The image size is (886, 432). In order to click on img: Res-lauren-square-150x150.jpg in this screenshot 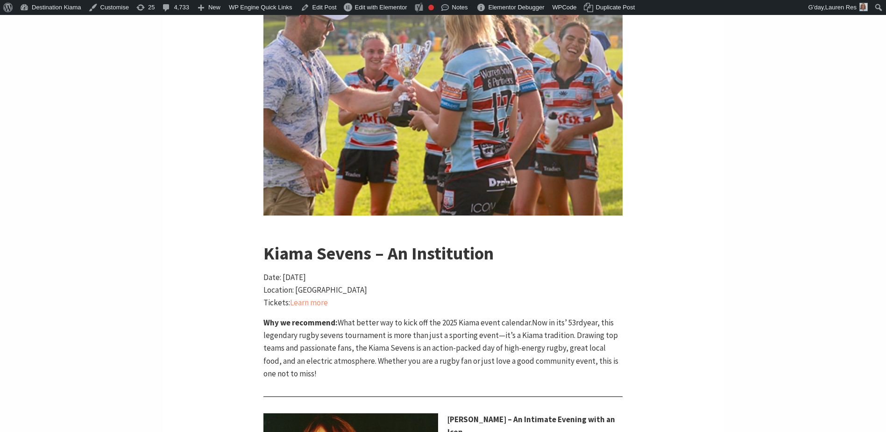, I will do `click(864, 7)`.